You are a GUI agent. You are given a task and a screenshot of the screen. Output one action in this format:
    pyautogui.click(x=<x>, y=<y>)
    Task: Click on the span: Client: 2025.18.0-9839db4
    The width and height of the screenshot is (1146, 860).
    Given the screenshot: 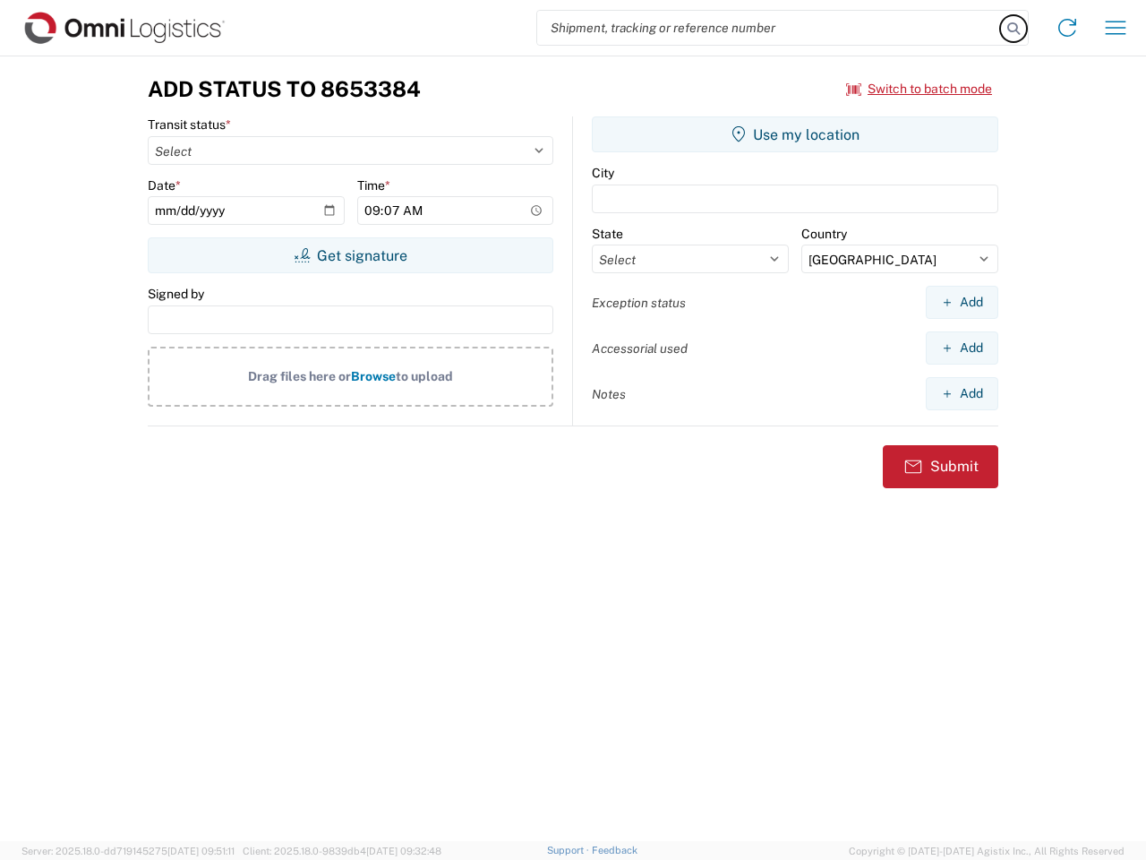 What is the action you would take?
    pyautogui.click(x=342, y=851)
    